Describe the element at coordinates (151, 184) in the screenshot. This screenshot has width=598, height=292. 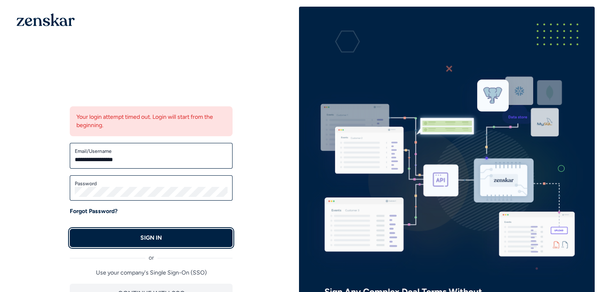
I see `label: Password` at that location.